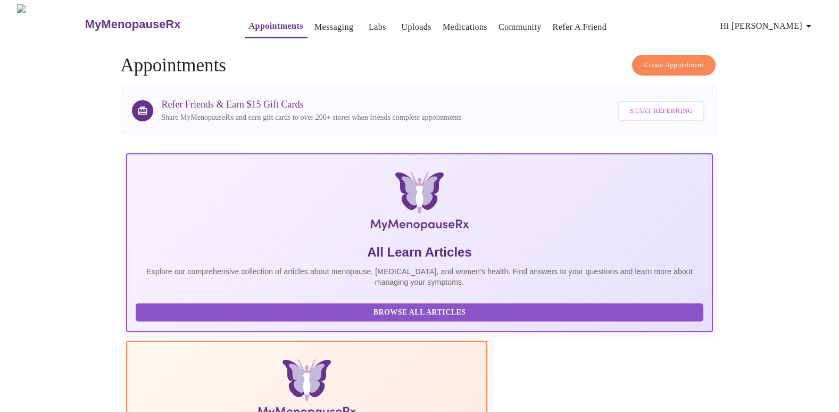 The height and width of the screenshot is (412, 839). Describe the element at coordinates (520, 27) in the screenshot. I see `a: Community` at that location.